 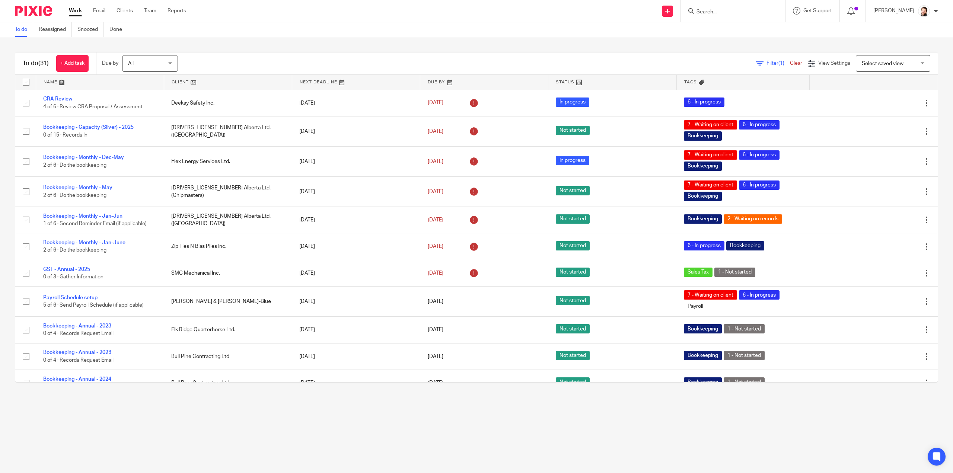 What do you see at coordinates (228, 161) in the screenshot?
I see `td: Flex Energy Services Ltd.` at bounding box center [228, 161].